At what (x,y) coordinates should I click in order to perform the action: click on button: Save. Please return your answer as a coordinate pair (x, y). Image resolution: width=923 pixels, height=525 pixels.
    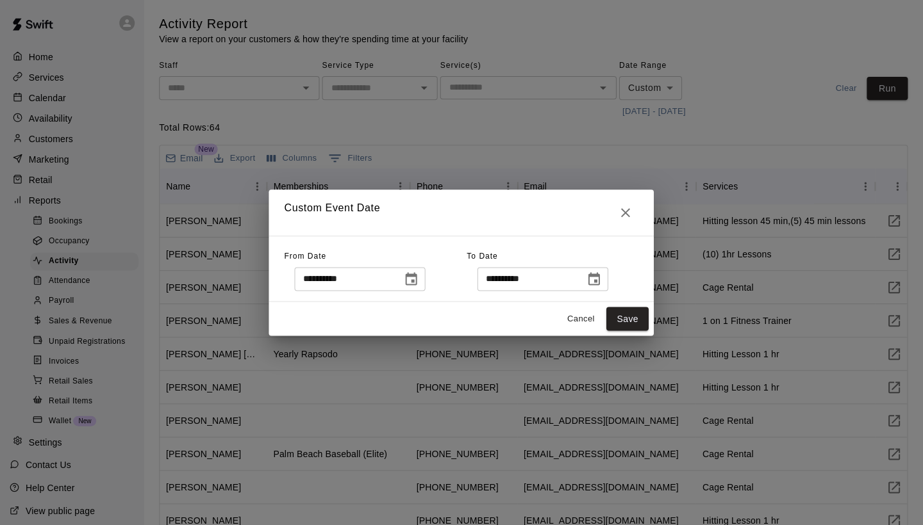
    Looking at the image, I should click on (627, 318).